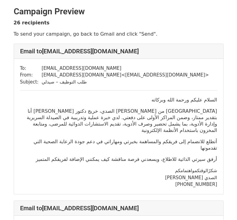 Image resolution: width=237 pixels, height=220 pixels. Describe the element at coordinates (125, 82) in the screenshot. I see `td: طلب التوظيف – صيدلي` at that location.